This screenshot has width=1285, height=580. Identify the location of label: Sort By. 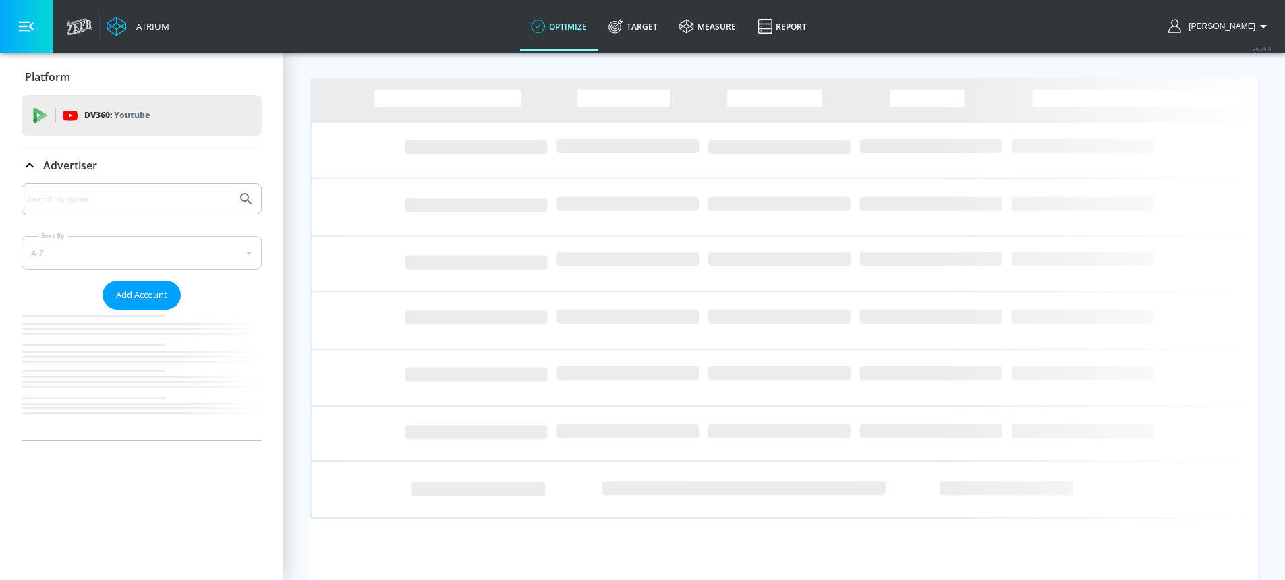
(53, 235).